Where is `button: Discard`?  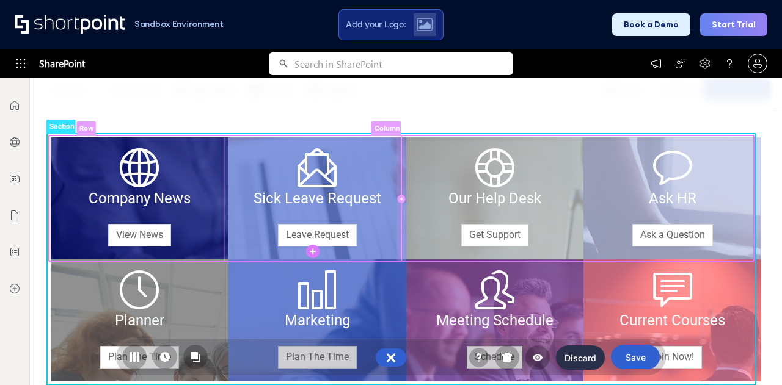 button: Discard is located at coordinates (580, 358).